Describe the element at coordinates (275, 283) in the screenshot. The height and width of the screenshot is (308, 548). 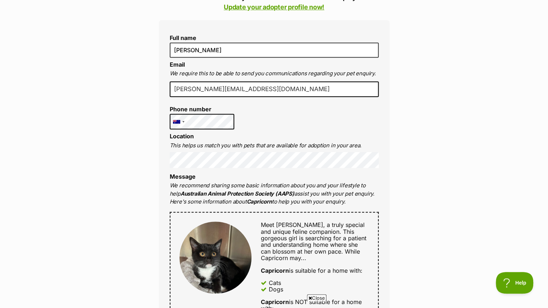
I see `div: Cats` at that location.